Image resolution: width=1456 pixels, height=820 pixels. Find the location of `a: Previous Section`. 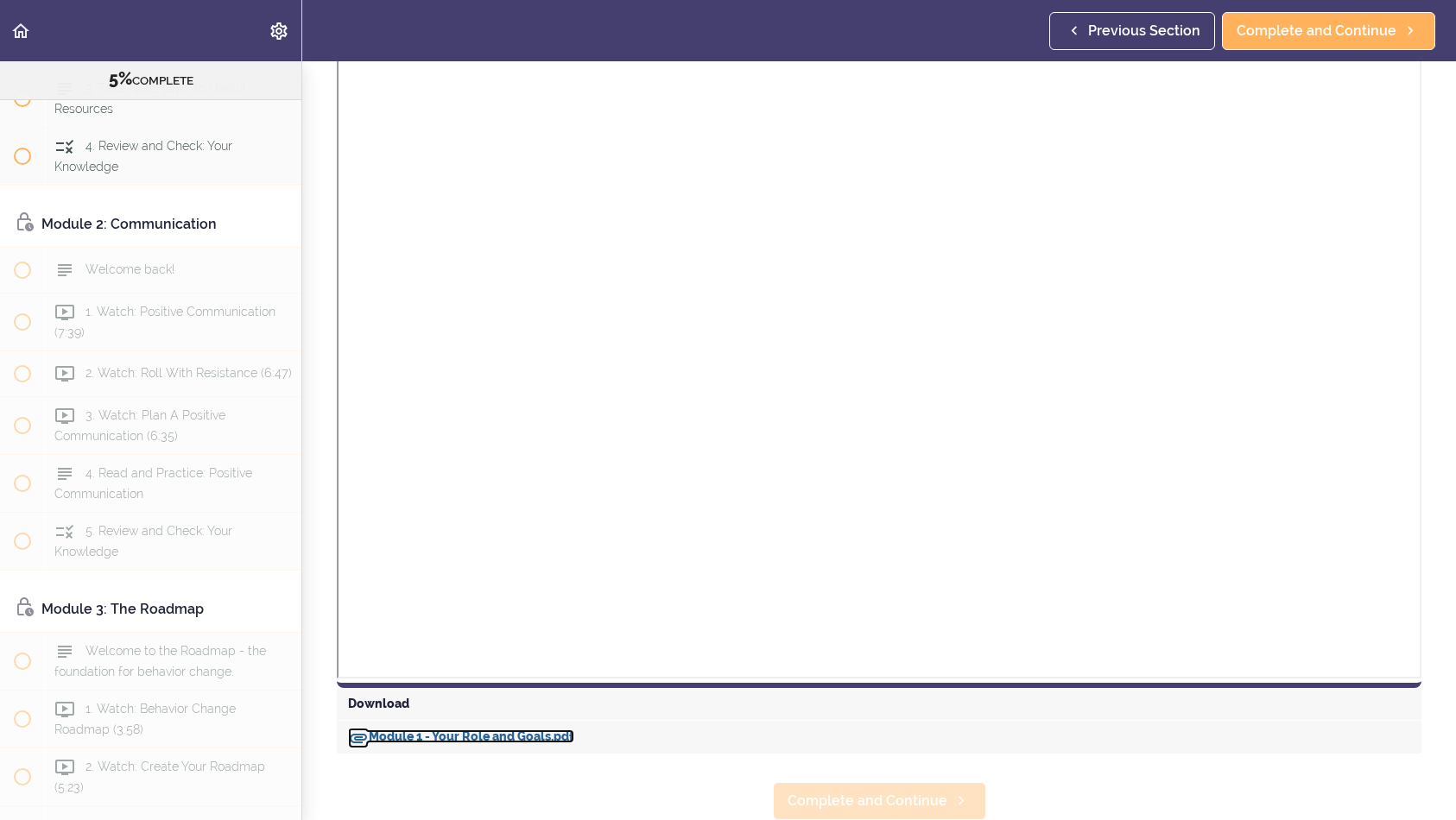

a: Previous Section is located at coordinates (1133, 31).